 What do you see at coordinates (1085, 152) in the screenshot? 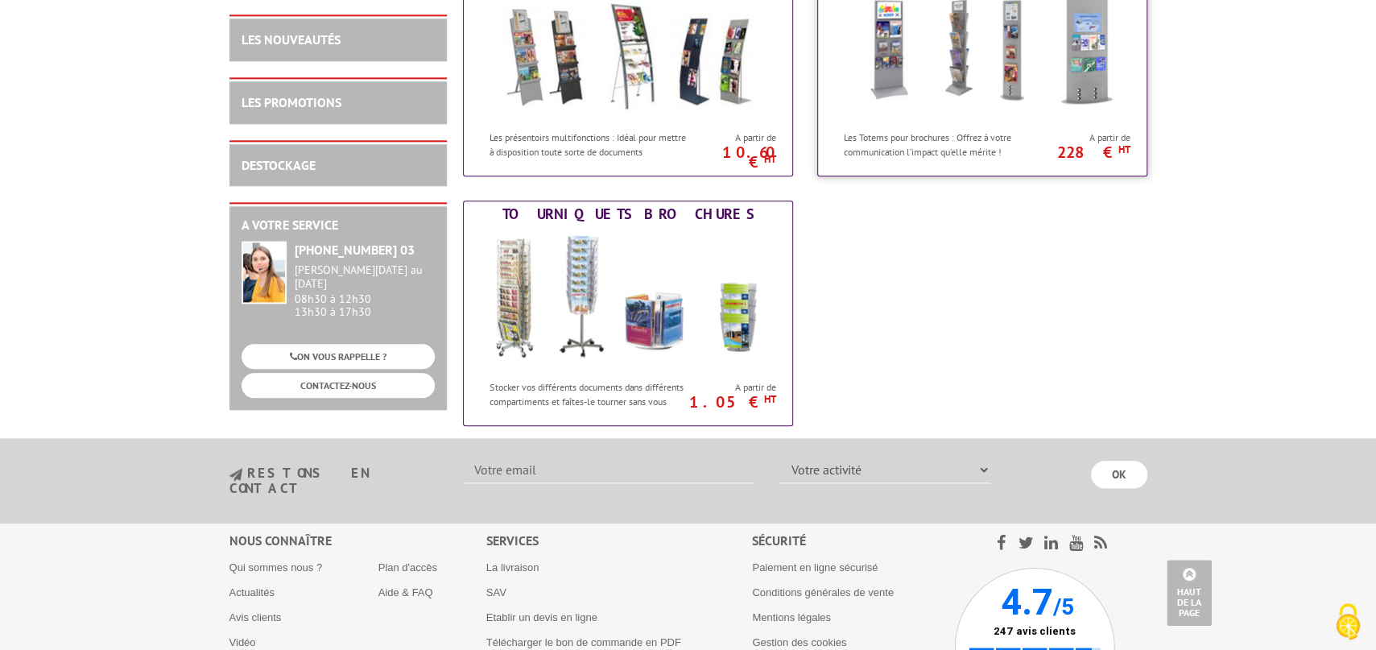
I see `p: 228 €` at bounding box center [1085, 152].